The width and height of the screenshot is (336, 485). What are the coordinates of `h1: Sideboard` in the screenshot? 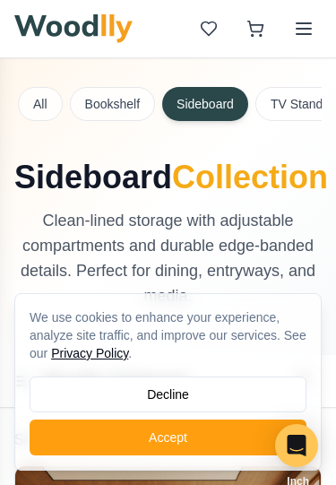 It's located at (167, 176).